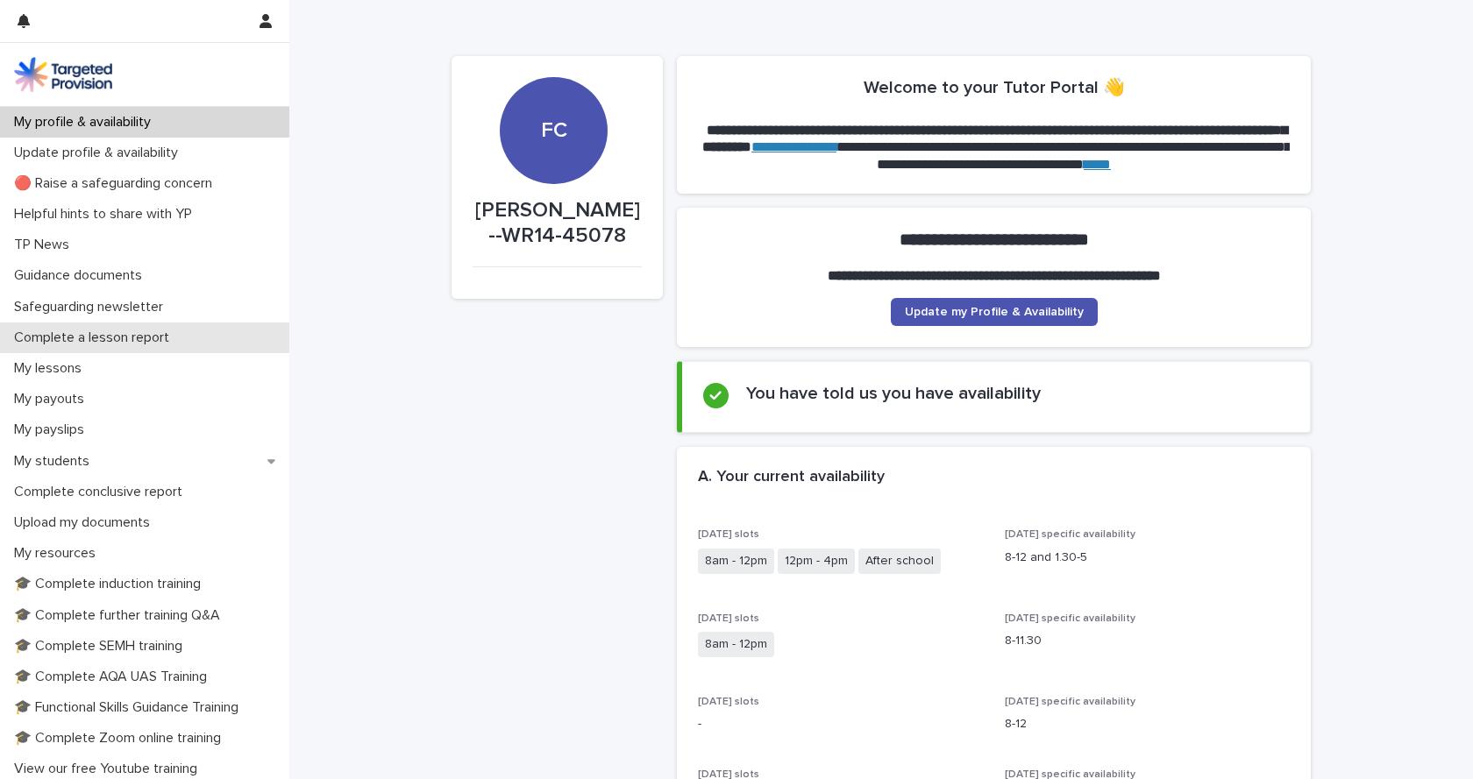 The image size is (1473, 779). I want to click on p: My students, so click(55, 461).